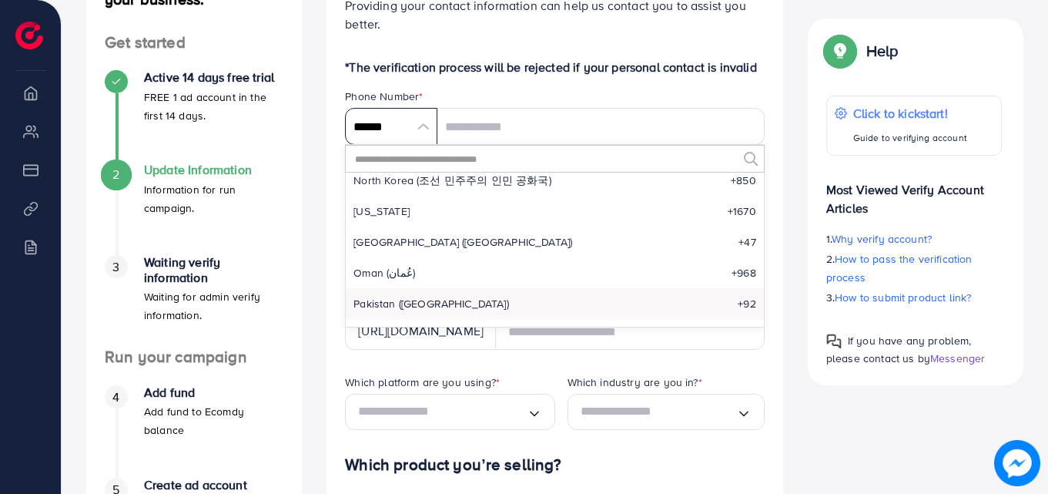 The image size is (1048, 494). What do you see at coordinates (29, 35) in the screenshot?
I see `a: logo` at bounding box center [29, 35].